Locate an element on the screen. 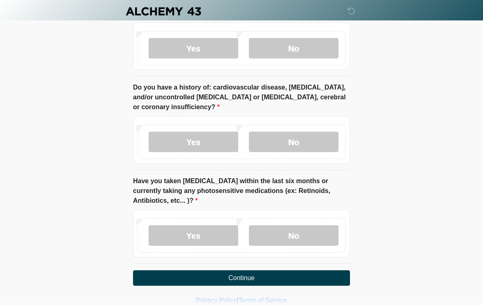  button: Continue is located at coordinates (241, 278).